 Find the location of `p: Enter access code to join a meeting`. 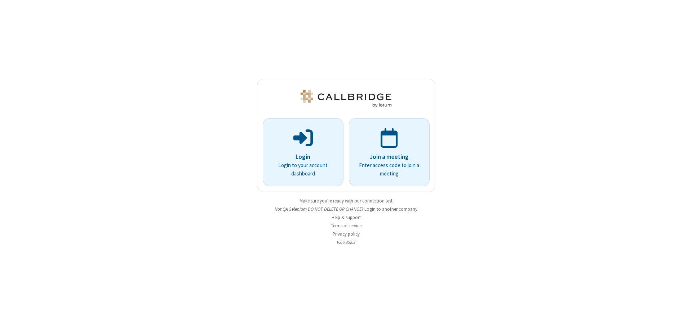

p: Enter access code to join a meeting is located at coordinates (389, 169).